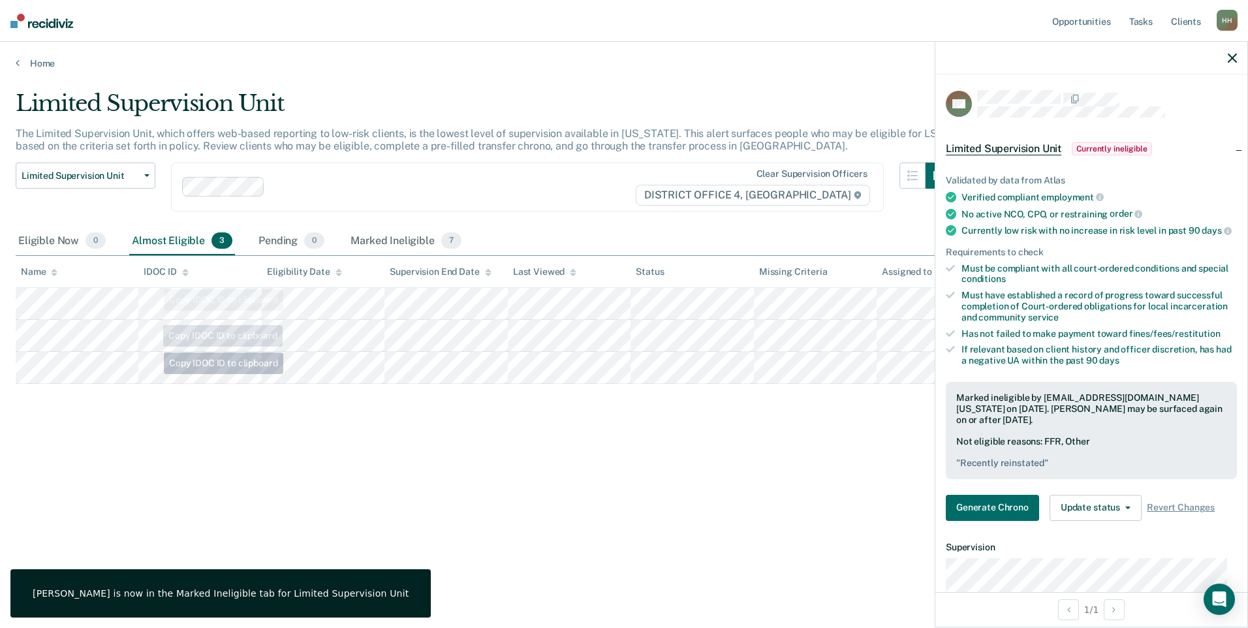 This screenshot has height=628, width=1248. Describe the element at coordinates (291, 241) in the screenshot. I see `div: Pending` at that location.